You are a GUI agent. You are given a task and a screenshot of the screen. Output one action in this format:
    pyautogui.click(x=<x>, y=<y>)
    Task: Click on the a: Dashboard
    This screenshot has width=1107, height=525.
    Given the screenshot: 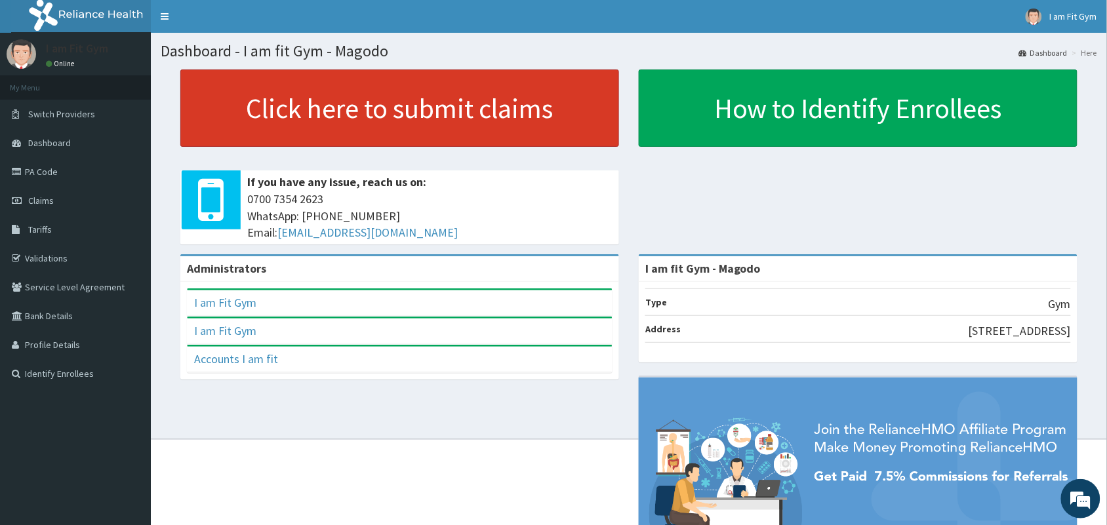 What is the action you would take?
    pyautogui.click(x=1043, y=52)
    